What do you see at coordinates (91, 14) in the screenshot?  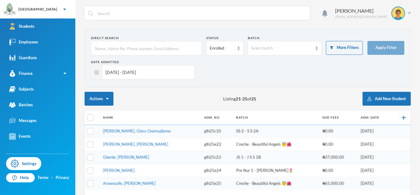 I see `img: search` at bounding box center [91, 14].